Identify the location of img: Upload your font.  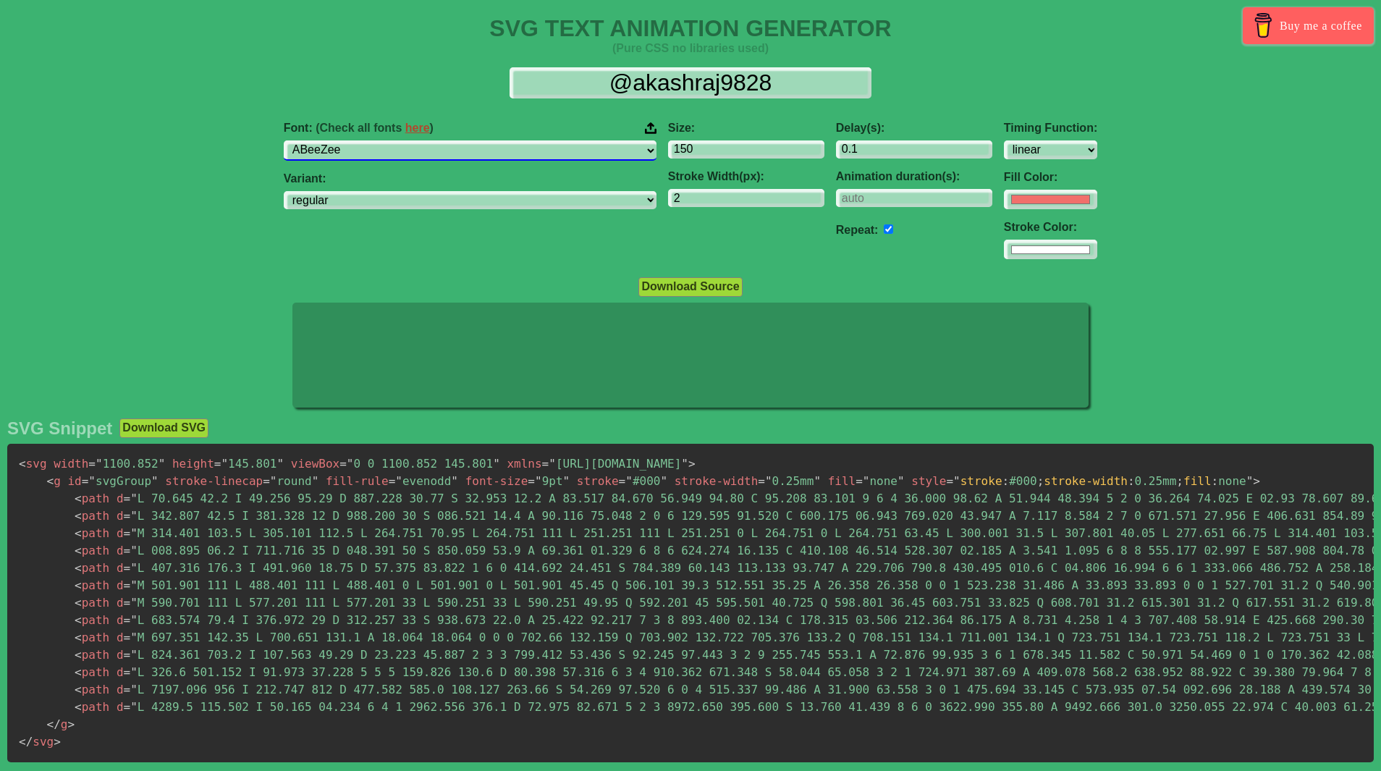
(651, 128).